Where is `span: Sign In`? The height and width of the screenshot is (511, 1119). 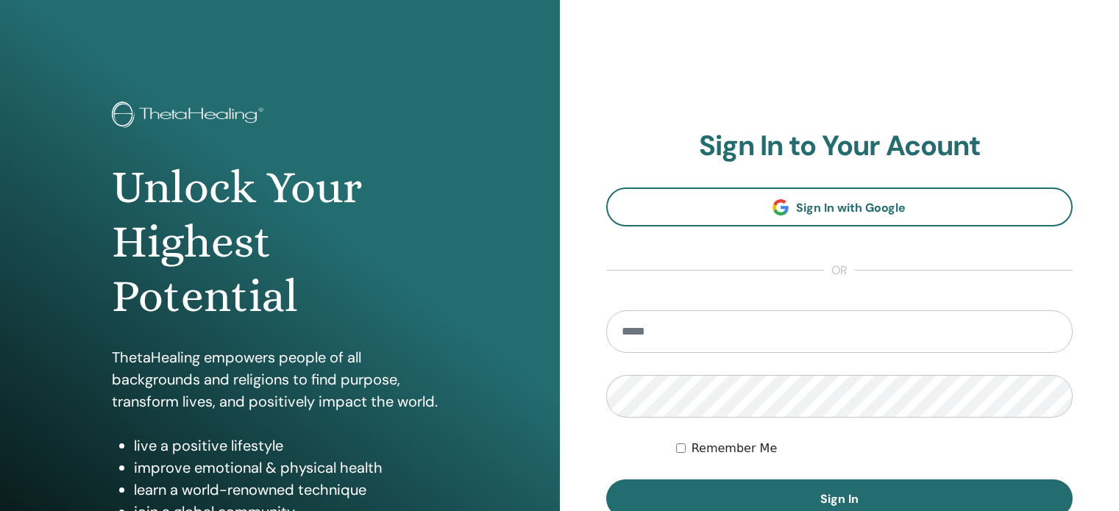 span: Sign In is located at coordinates (839, 499).